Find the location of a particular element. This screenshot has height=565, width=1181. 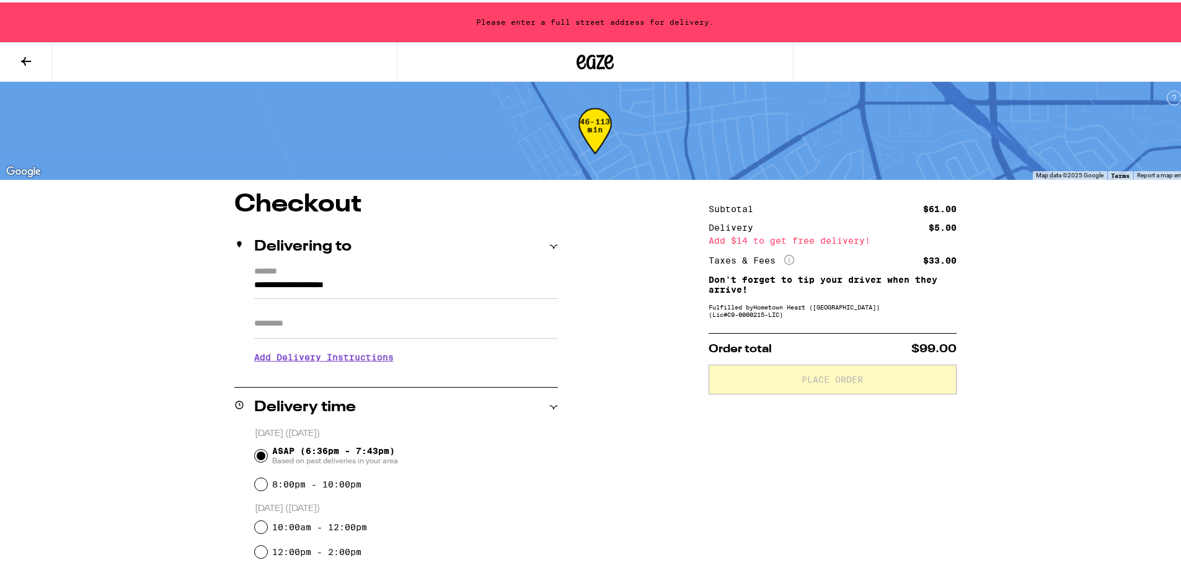

div: $33.00 is located at coordinates (939, 258).